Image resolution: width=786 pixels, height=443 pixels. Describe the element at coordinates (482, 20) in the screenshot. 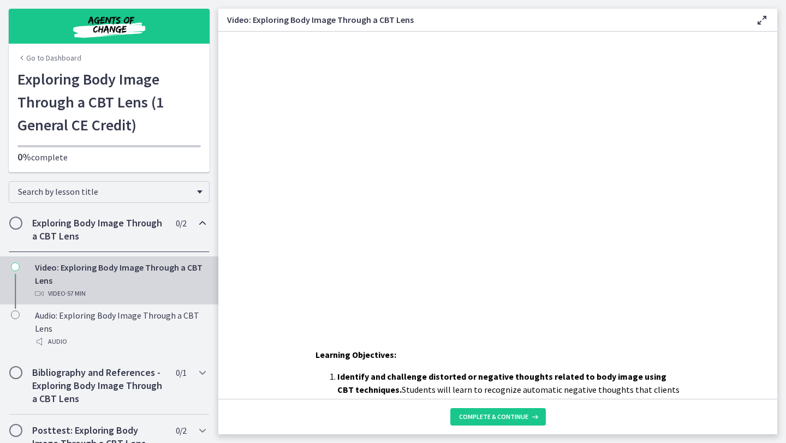

I see `h3: Video: Exploring Body Image Through a CBT Lens` at that location.